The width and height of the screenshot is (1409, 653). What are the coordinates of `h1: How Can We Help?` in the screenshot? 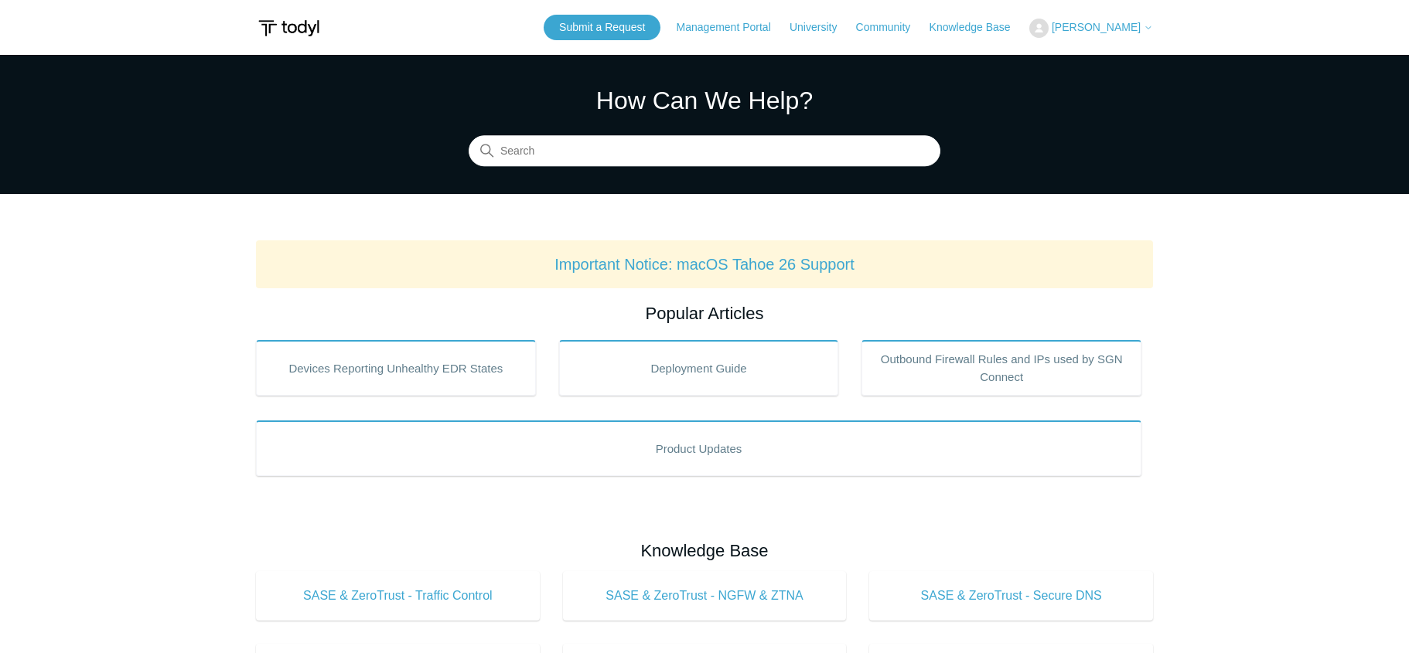 It's located at (704, 101).